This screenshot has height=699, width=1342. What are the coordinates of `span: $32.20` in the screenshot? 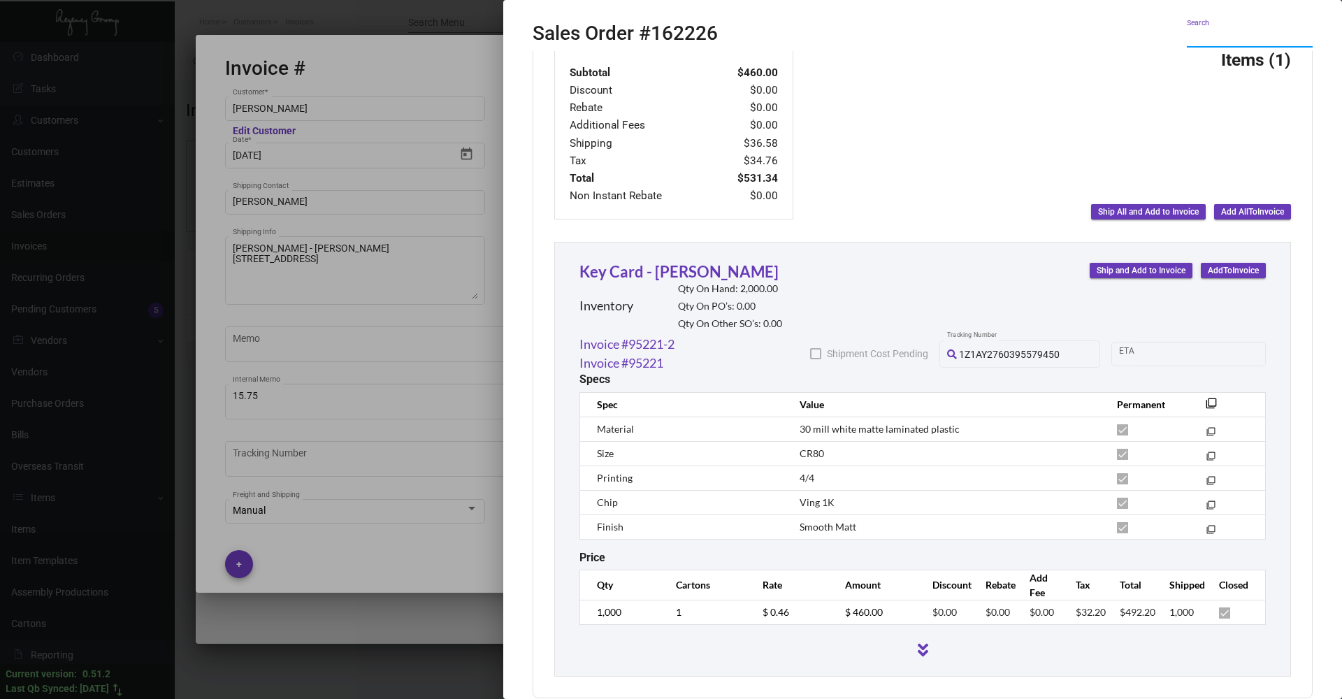 It's located at (1090, 611).